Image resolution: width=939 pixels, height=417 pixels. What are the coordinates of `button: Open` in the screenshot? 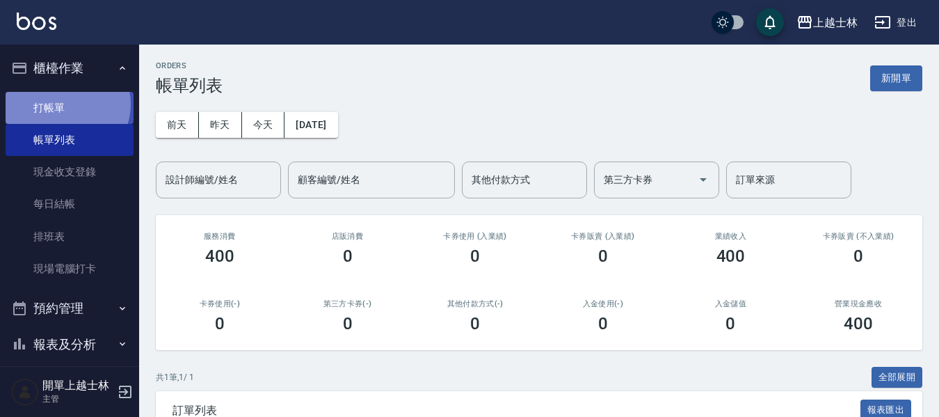 It's located at (703, 180).